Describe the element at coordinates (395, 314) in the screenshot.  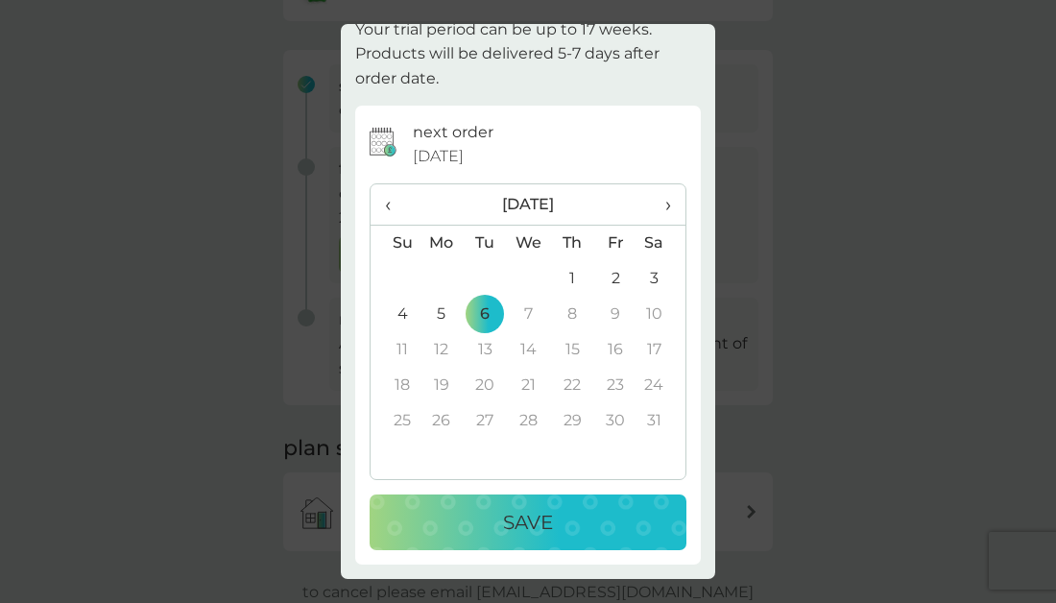
I see `td: 4` at that location.